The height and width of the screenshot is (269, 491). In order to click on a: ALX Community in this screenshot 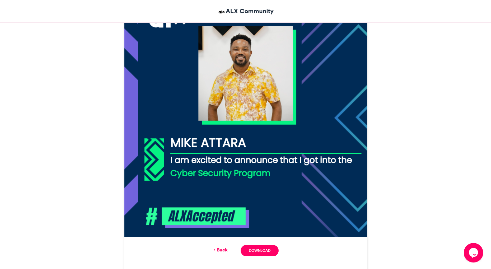, I will do `click(246, 11)`.